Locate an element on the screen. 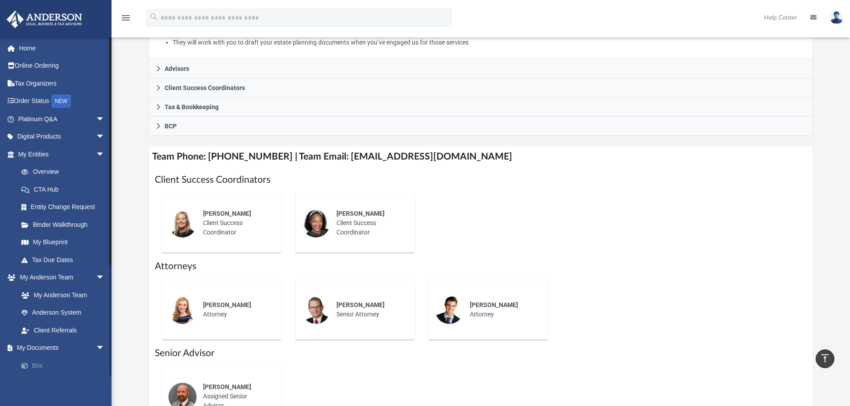 This screenshot has height=406, width=850. a: Tax Organizers is located at coordinates (62, 83).